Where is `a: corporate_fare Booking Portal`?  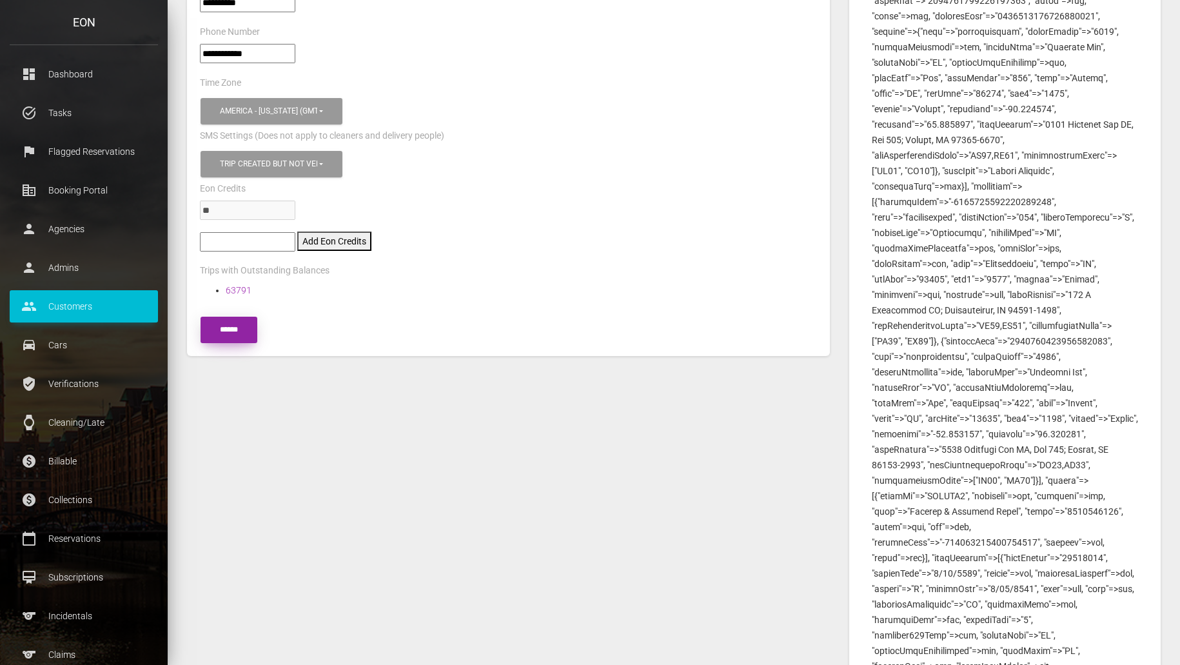 a: corporate_fare Booking Portal is located at coordinates (84, 190).